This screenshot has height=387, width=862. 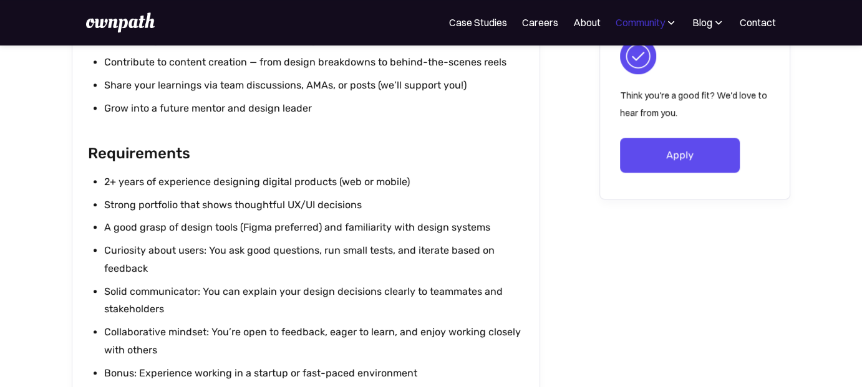 I want to click on li: Collaborative mindset: You’re open to feedback, eager to learn, and enjoy working closely with ot..., so click(x=314, y=342).